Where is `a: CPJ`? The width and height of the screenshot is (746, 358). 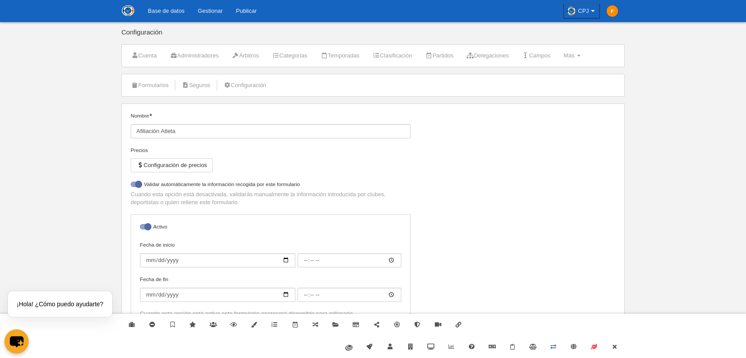 a: CPJ is located at coordinates (581, 11).